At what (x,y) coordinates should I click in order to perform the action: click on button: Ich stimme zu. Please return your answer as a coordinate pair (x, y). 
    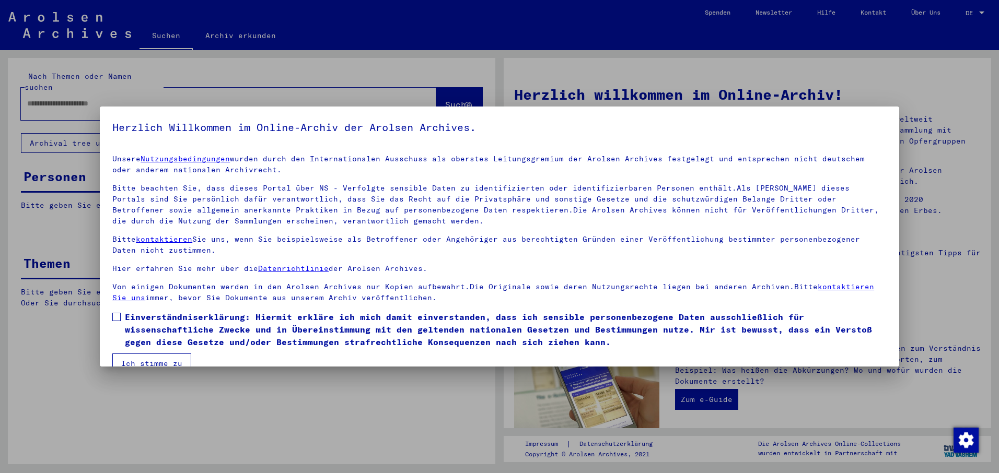
    Looking at the image, I should click on (151, 364).